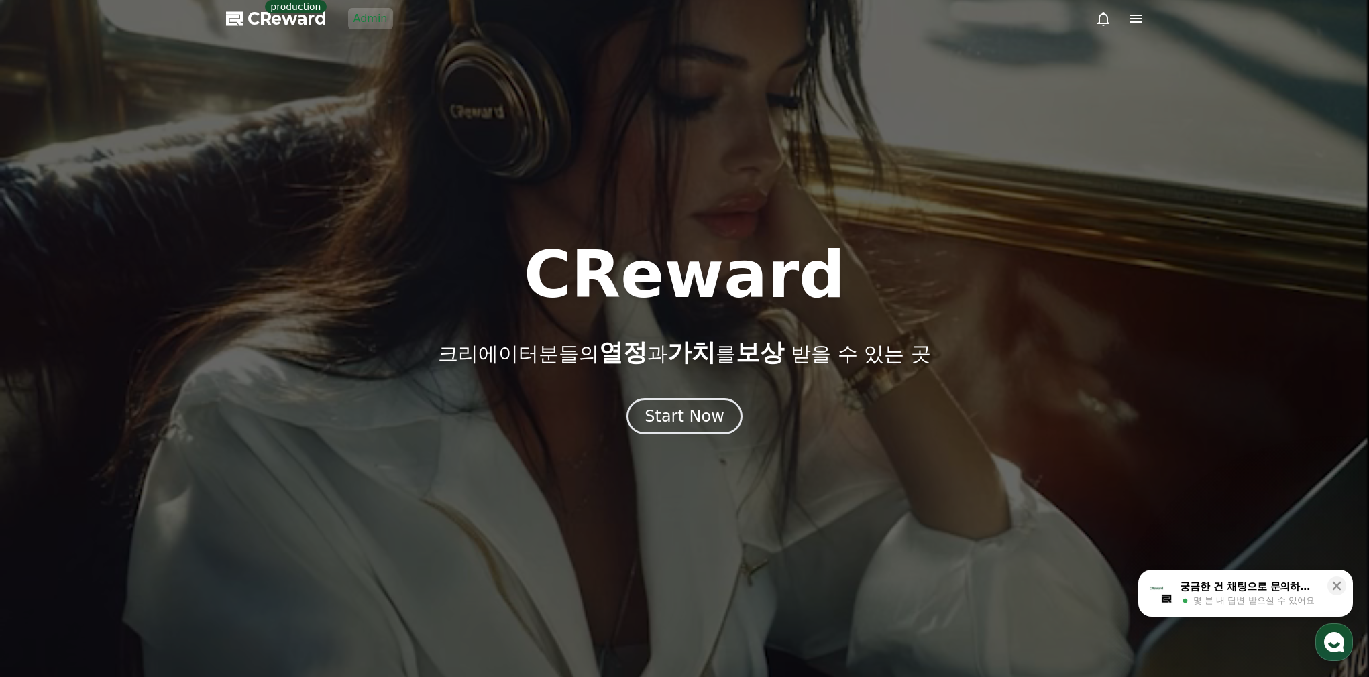 The height and width of the screenshot is (677, 1369). Describe the element at coordinates (623, 352) in the screenshot. I see `span: 열정` at that location.